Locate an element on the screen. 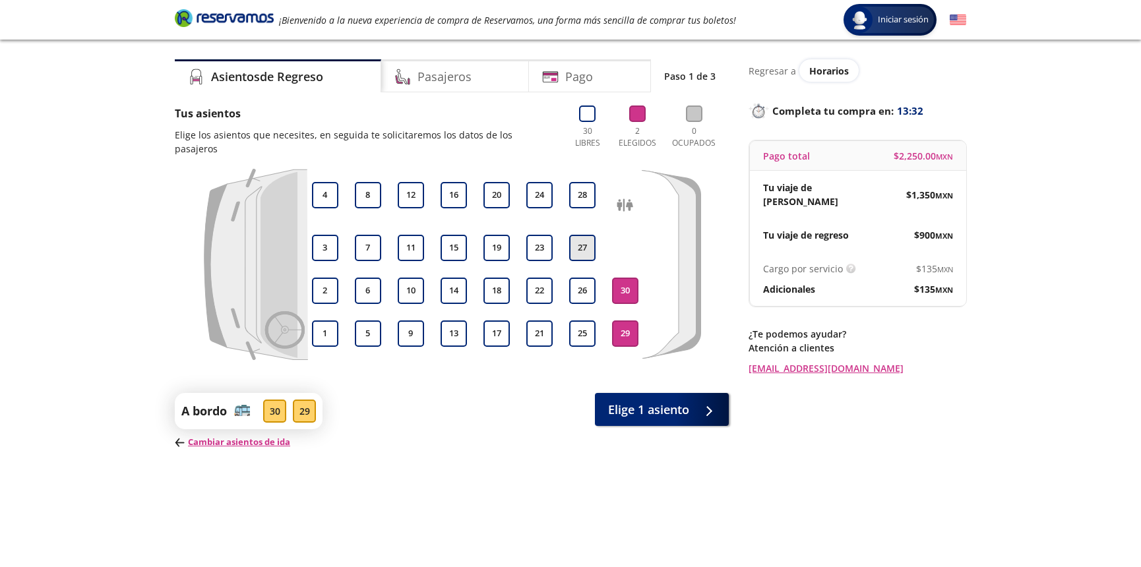 This screenshot has width=1141, height=567. button: 21 is located at coordinates (539, 334).